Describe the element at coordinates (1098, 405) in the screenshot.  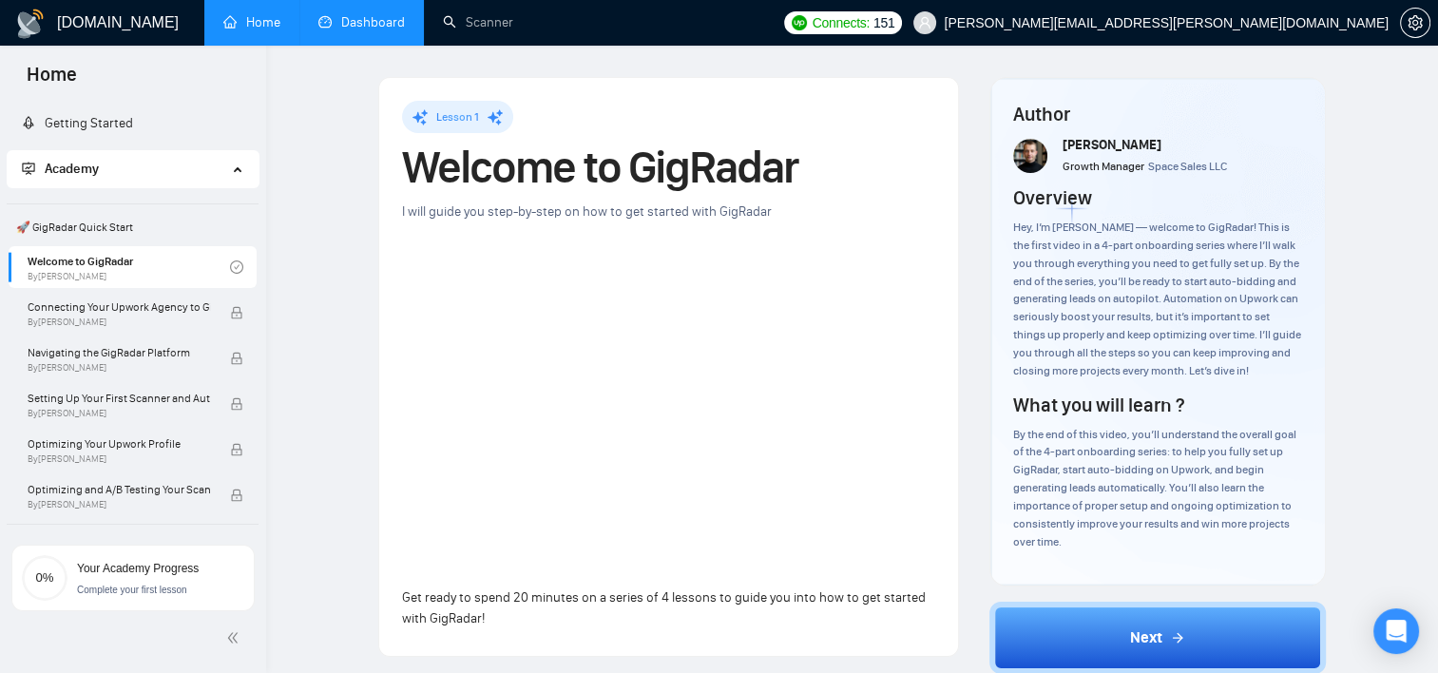
I see `h4: What you will learn ?` at that location.